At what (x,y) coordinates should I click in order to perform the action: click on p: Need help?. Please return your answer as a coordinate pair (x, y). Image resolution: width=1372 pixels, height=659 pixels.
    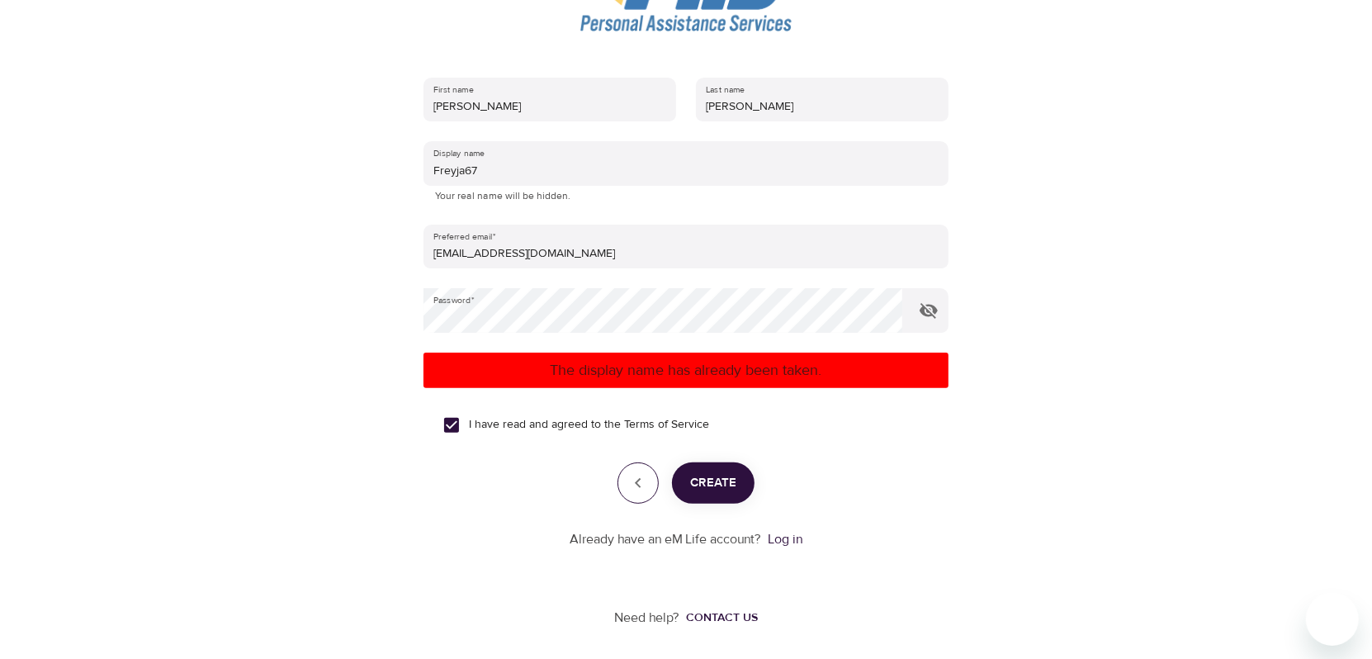
    Looking at the image, I should click on (646, 618).